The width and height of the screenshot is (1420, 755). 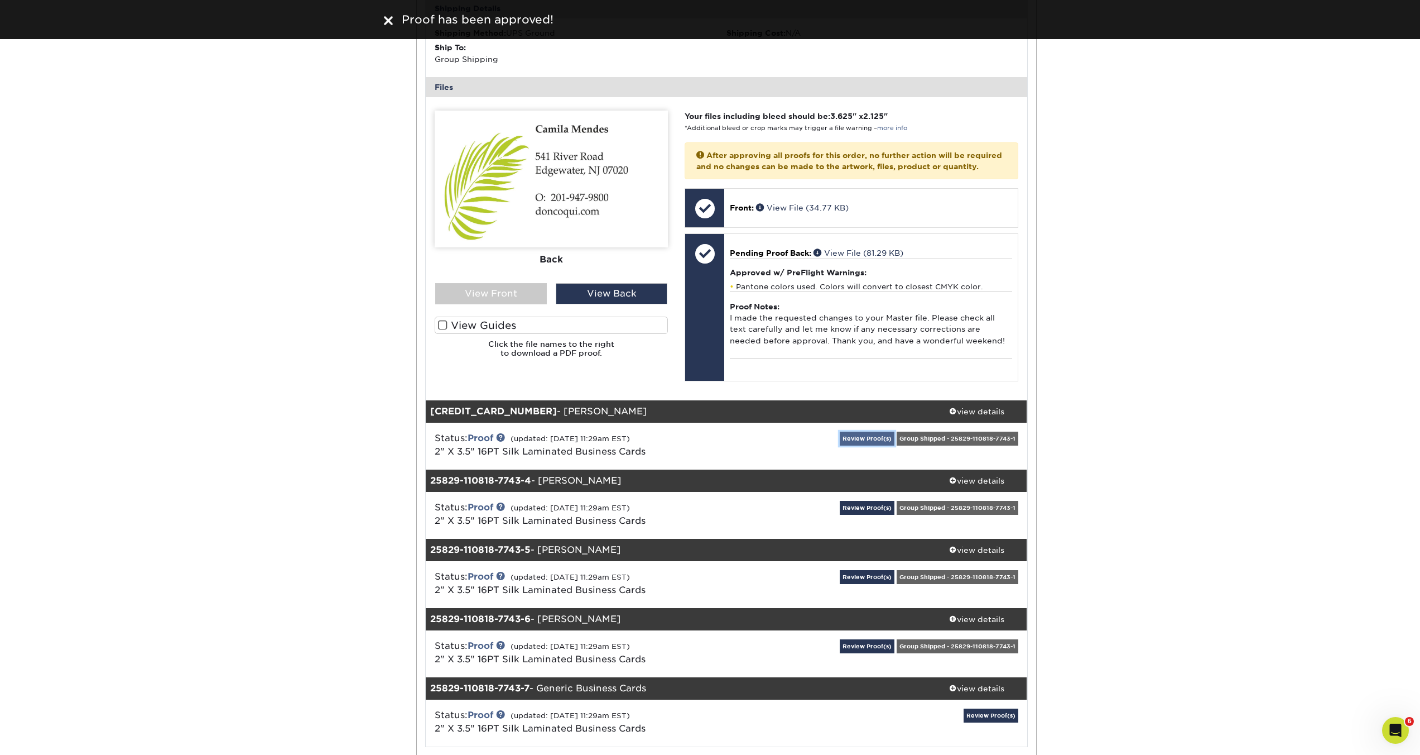 What do you see at coordinates (481, 480) in the screenshot?
I see `strong: 25829-110818-7743-4` at bounding box center [481, 480].